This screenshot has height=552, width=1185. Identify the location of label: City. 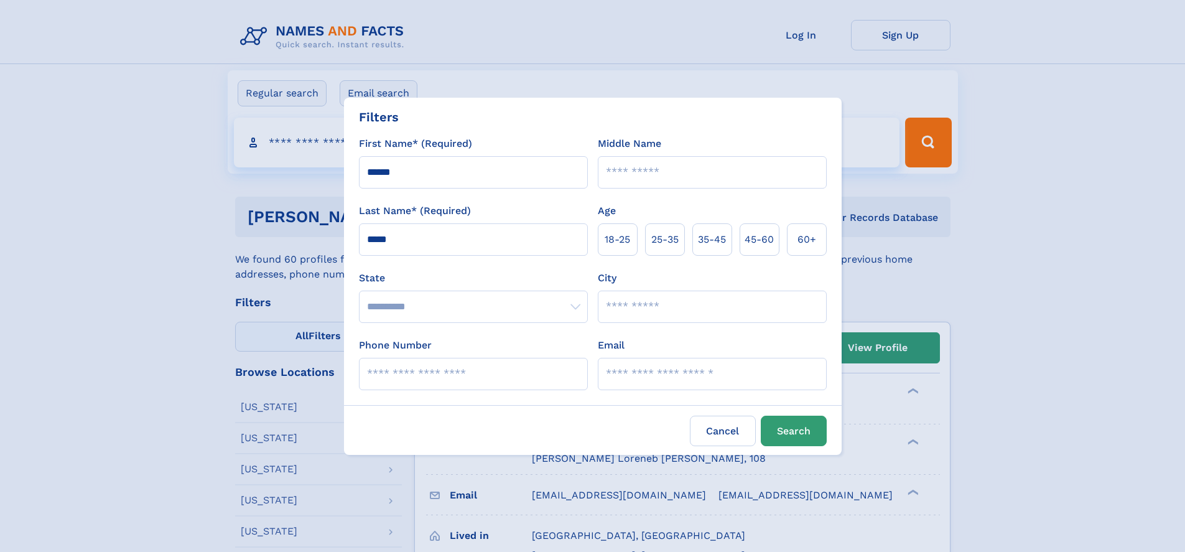
(607, 278).